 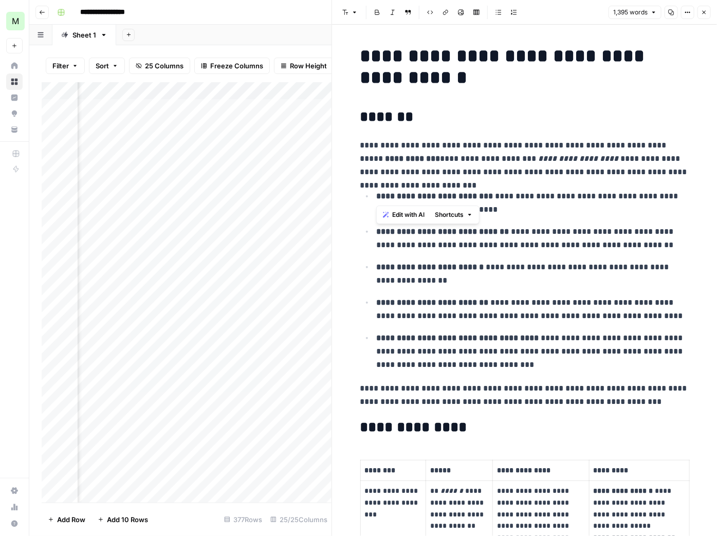 I want to click on a: Home, so click(x=14, y=66).